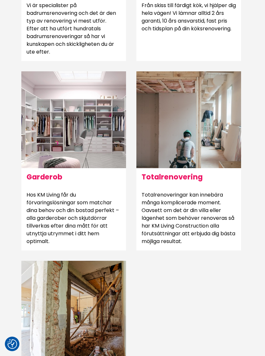 The image size is (265, 356). I want to click on h6: Garderob, so click(74, 177).